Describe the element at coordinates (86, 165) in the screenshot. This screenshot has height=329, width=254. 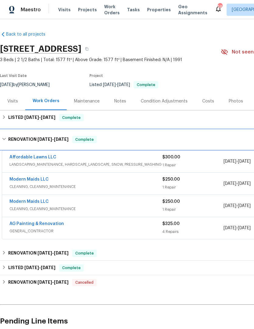
I see `span: LANDSCAPING_MAINTENANCE, HARDSCAPE_LANDSCAPE, SNOW, PRESSURE_WASHING` at that location.